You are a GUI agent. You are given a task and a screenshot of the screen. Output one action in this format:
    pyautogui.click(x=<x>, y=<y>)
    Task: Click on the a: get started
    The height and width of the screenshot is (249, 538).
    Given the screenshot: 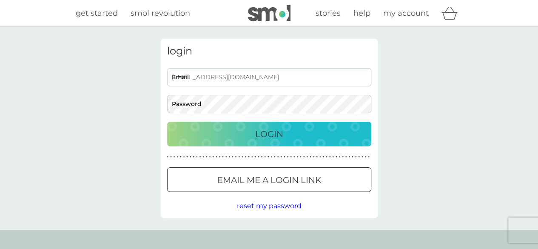 What is the action you would take?
    pyautogui.click(x=97, y=13)
    